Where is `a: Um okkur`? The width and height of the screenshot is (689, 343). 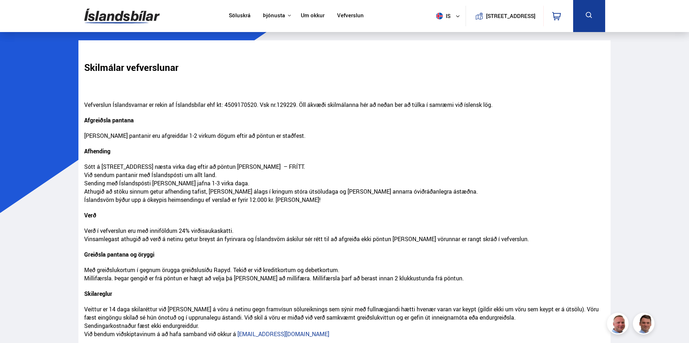
a: Um okkur is located at coordinates (313, 16).